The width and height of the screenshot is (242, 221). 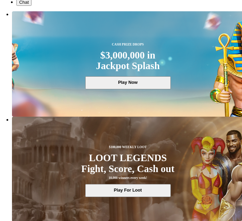 What do you see at coordinates (127, 163) in the screenshot?
I see `div: LOOT LEGENDS Fight, Score, Cash out` at bounding box center [127, 163].